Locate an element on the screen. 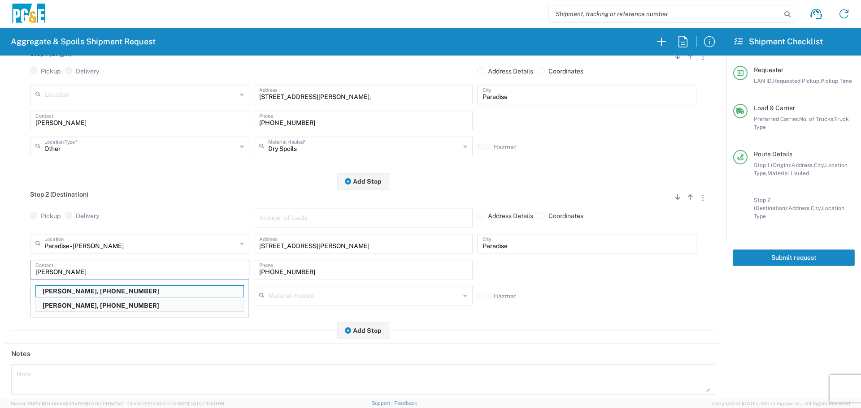 This screenshot has height=408, width=861. span: Load & Carrier is located at coordinates (774, 108).